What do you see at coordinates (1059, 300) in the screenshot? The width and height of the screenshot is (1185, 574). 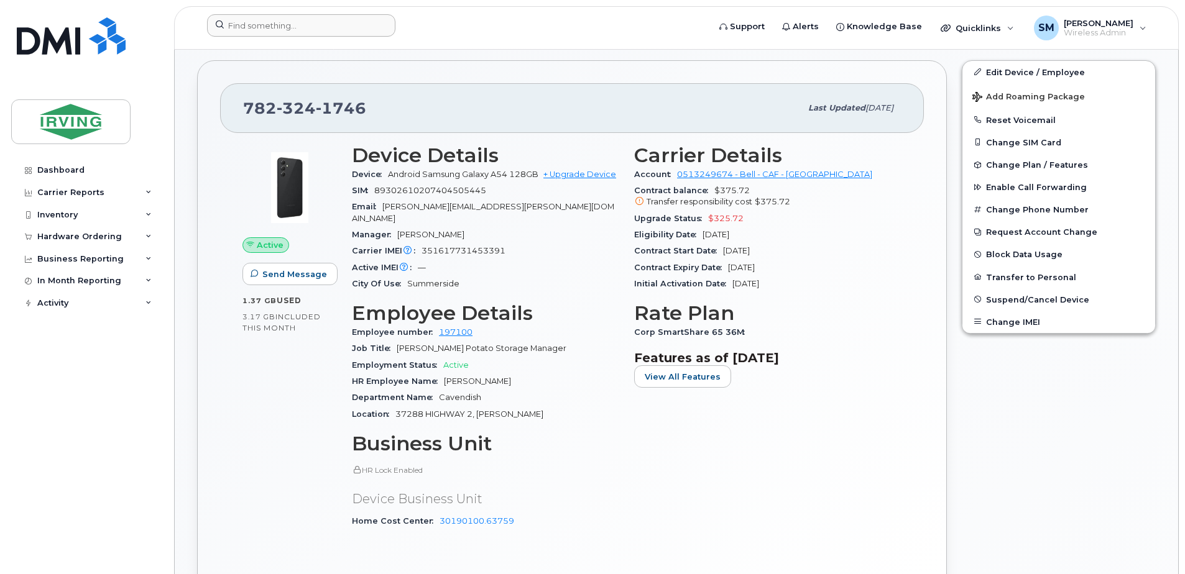 I see `button: Suspend/Cancel Device` at bounding box center [1059, 300].